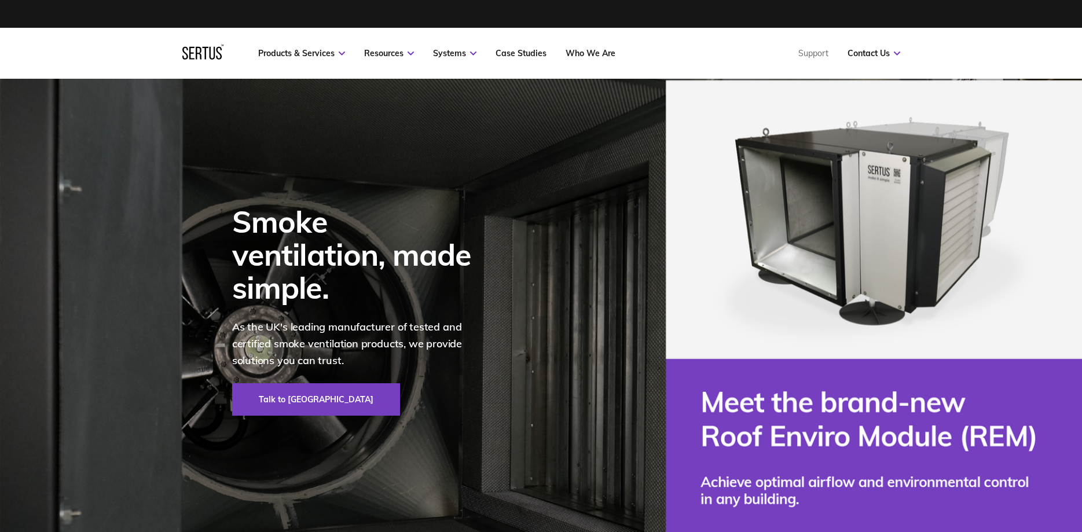 This screenshot has width=1082, height=532. Describe the element at coordinates (521, 53) in the screenshot. I see `a: Case Studies` at that location.